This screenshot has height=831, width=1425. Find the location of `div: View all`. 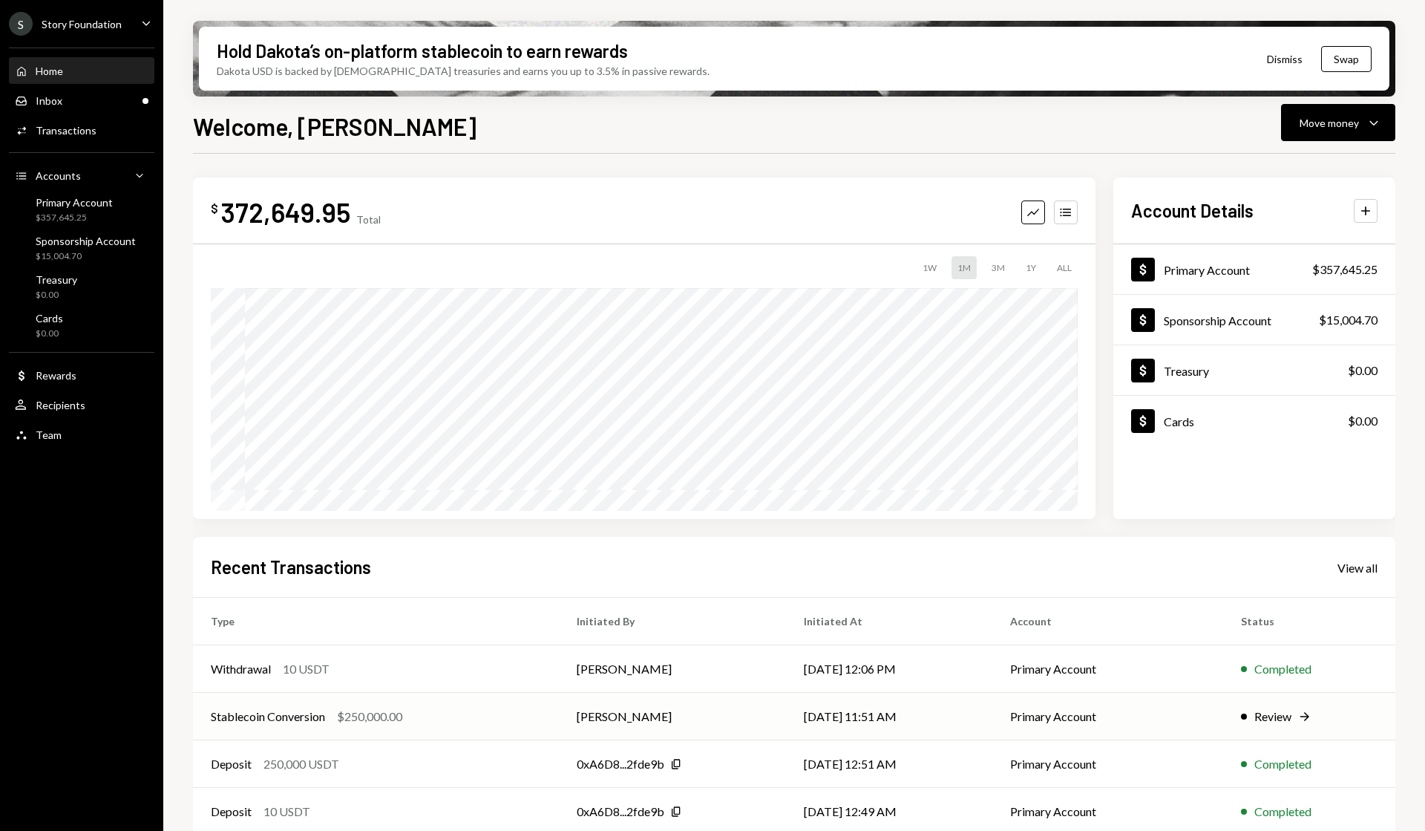

div: View all is located at coordinates (1358, 568).